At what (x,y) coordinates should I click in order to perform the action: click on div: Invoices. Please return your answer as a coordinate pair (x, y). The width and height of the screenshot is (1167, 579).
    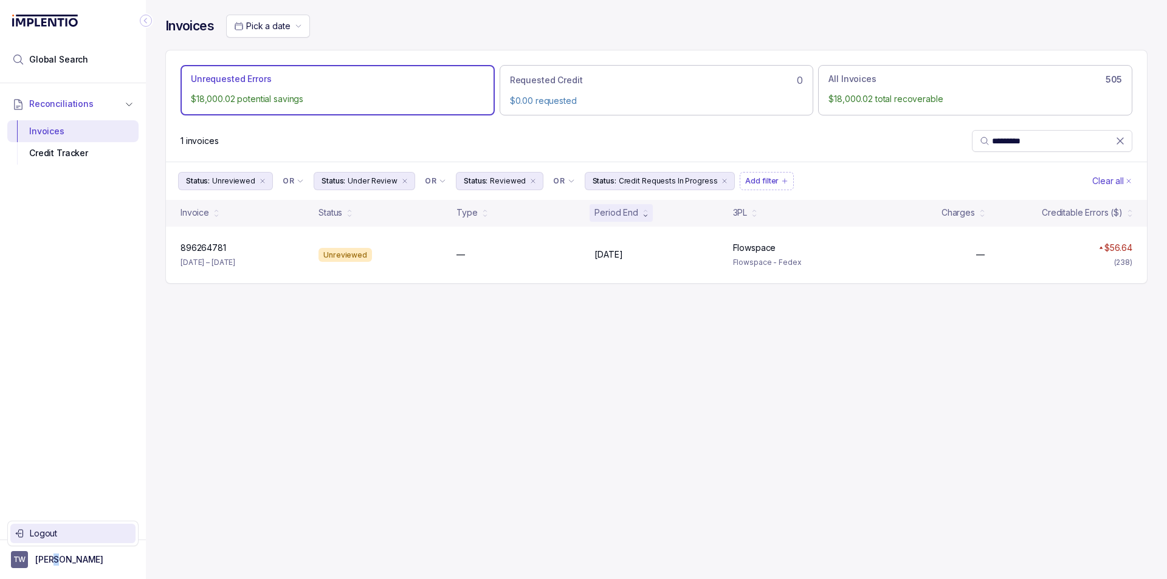
    Looking at the image, I should click on (73, 131).